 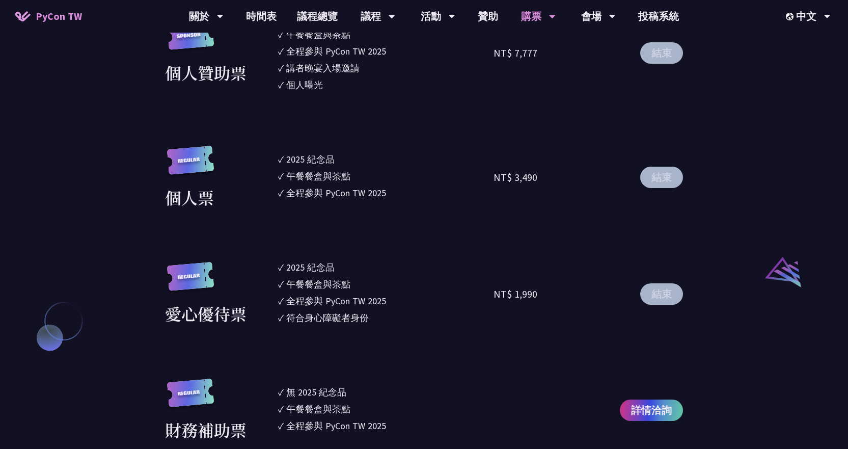 What do you see at coordinates (206, 429) in the screenshot?
I see `div: 財務補助票` at bounding box center [206, 429].